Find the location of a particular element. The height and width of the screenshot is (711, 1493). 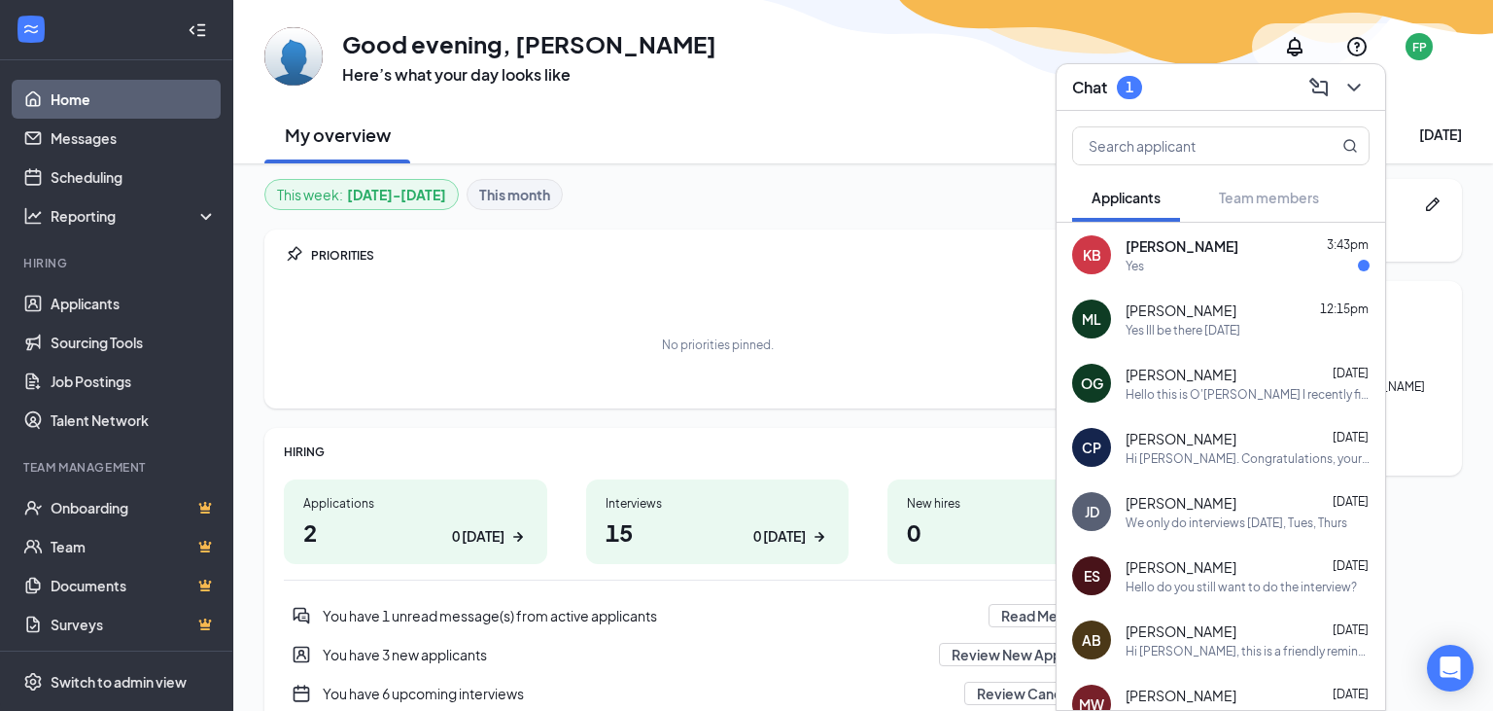

a: SurveysCrown is located at coordinates (133, 624).